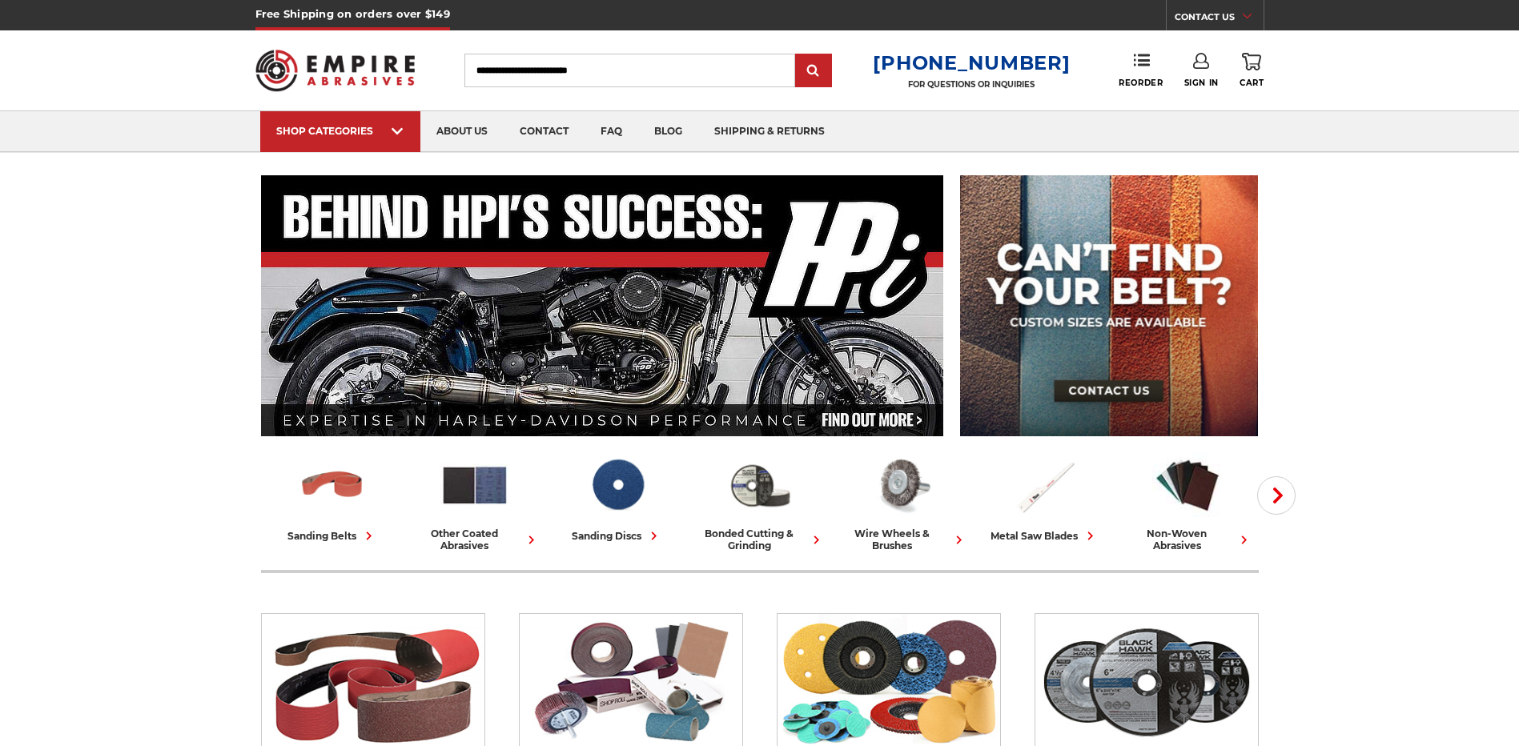  Describe the element at coordinates (332, 497) in the screenshot. I see `a: sanding belts` at that location.